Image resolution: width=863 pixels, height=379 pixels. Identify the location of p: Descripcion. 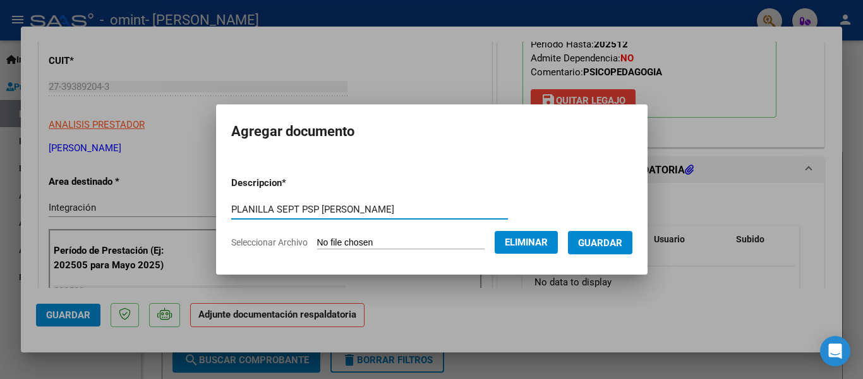
(291, 183).